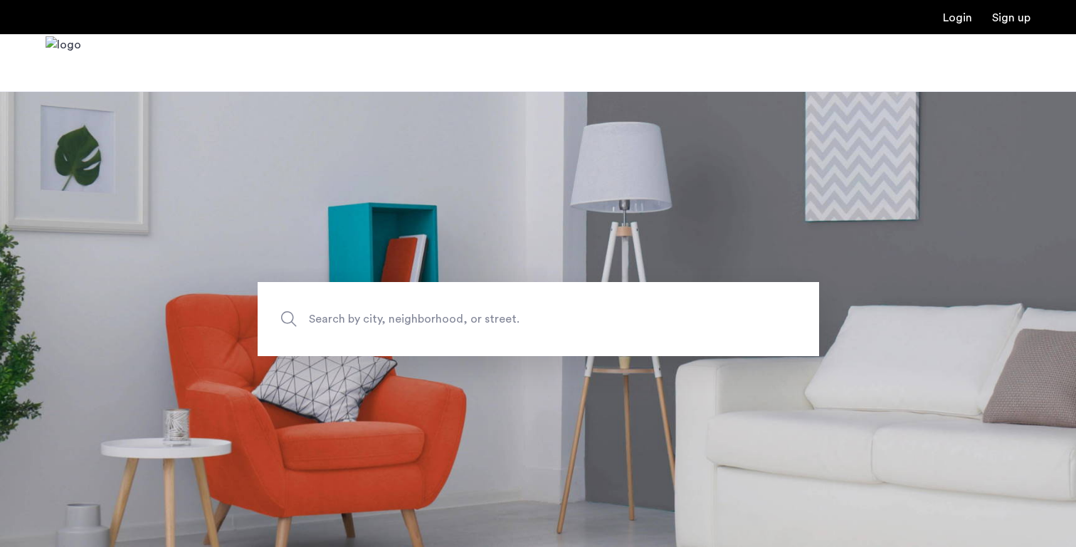 The width and height of the screenshot is (1076, 547). What do you see at coordinates (63, 63) in the screenshot?
I see `img: logo` at bounding box center [63, 63].